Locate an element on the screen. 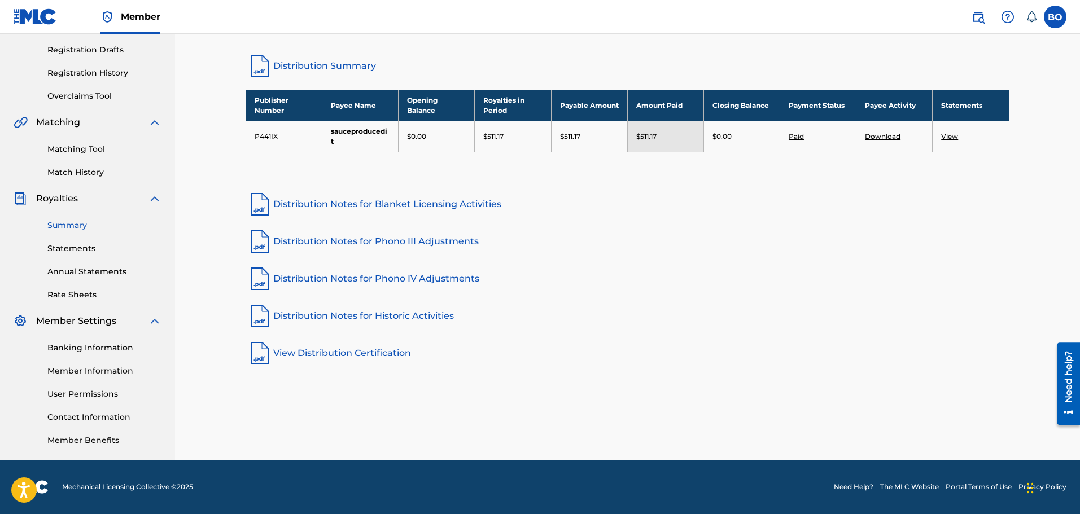  a: Distribution Notes for Phono III Adjustments is located at coordinates (628, 242).